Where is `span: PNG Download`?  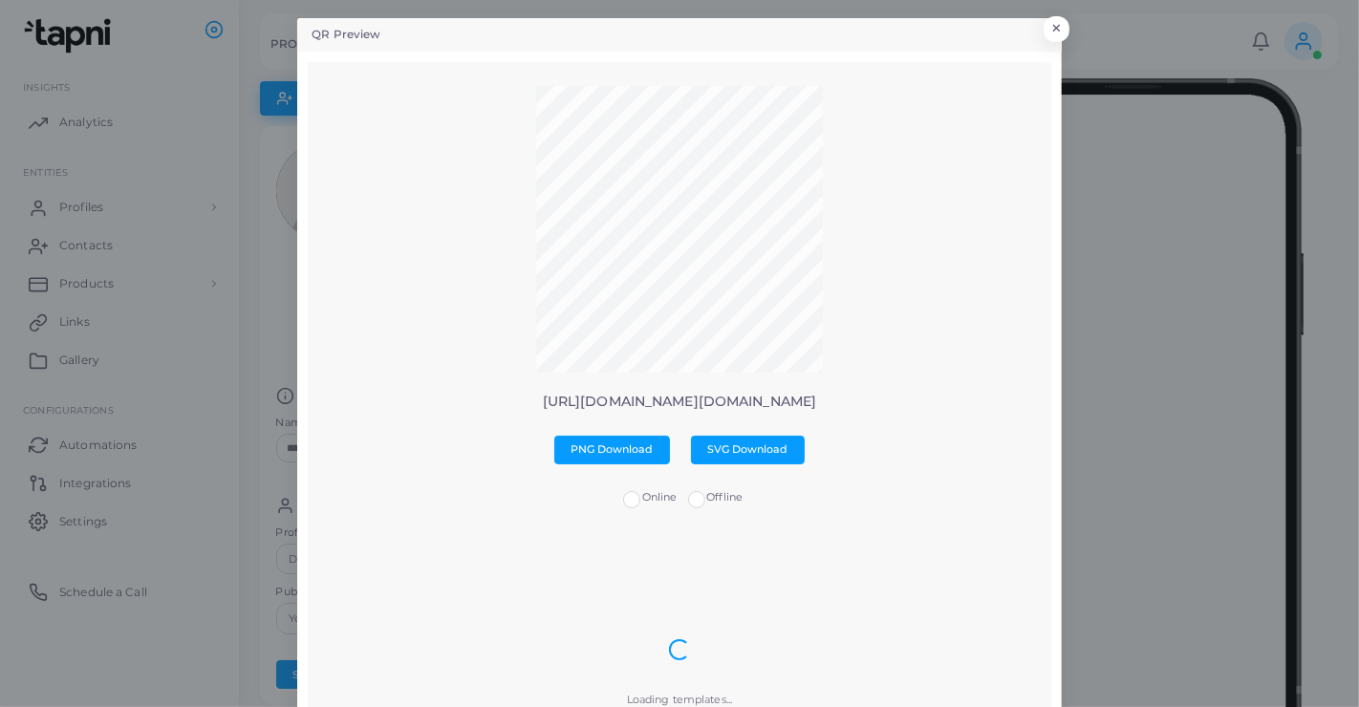 span: PNG Download is located at coordinates (612, 449).